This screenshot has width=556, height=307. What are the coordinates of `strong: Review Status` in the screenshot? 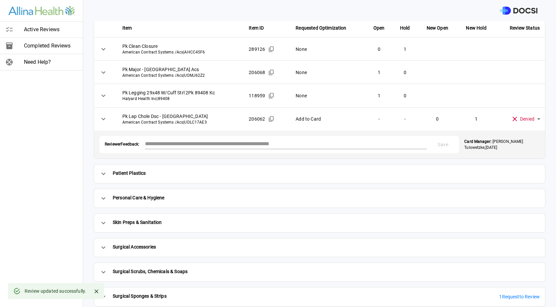 It's located at (525, 28).